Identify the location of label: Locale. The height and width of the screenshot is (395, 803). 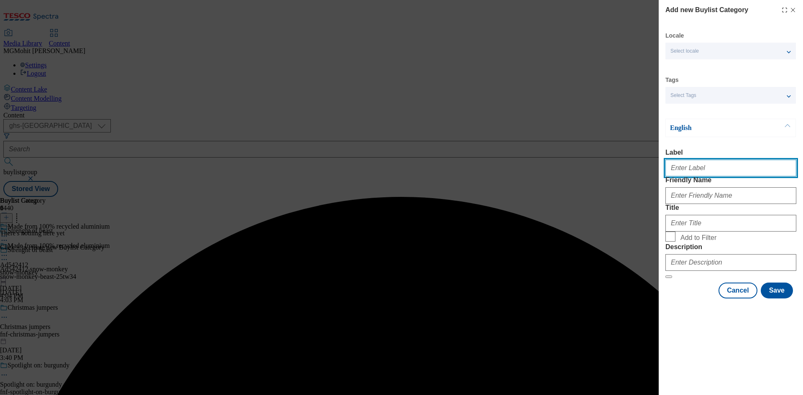
(674, 36).